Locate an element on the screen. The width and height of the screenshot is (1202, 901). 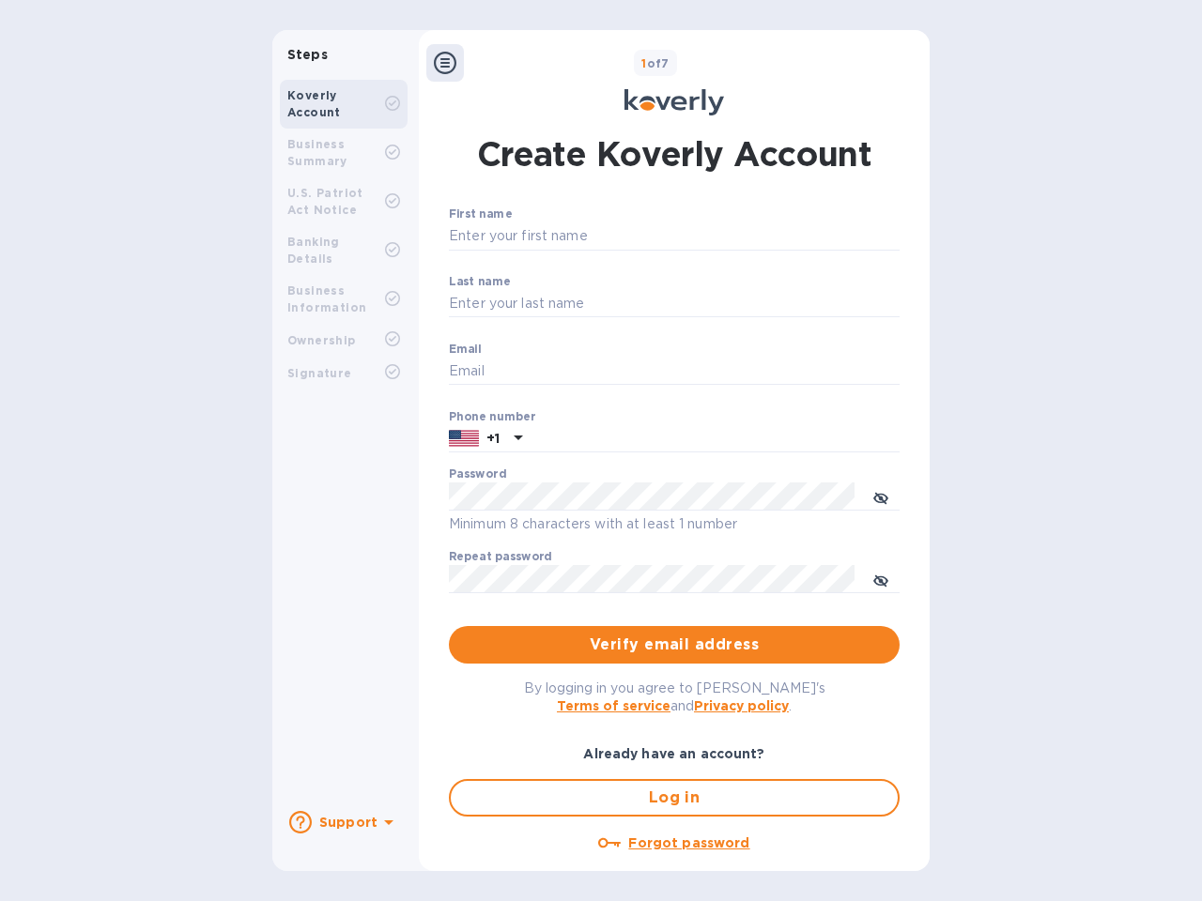
span: Verify email address is located at coordinates (674, 645).